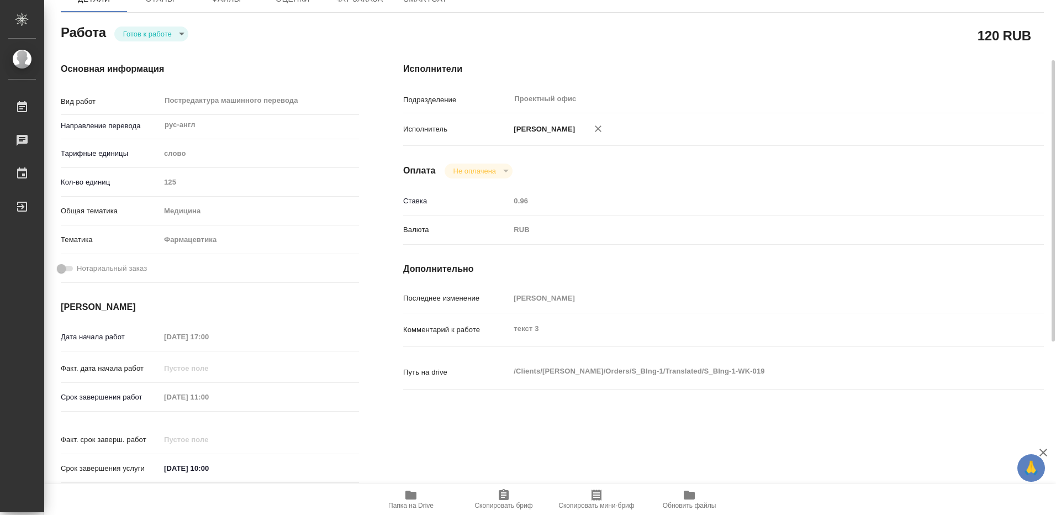  I want to click on p: Подразделение, so click(456, 100).